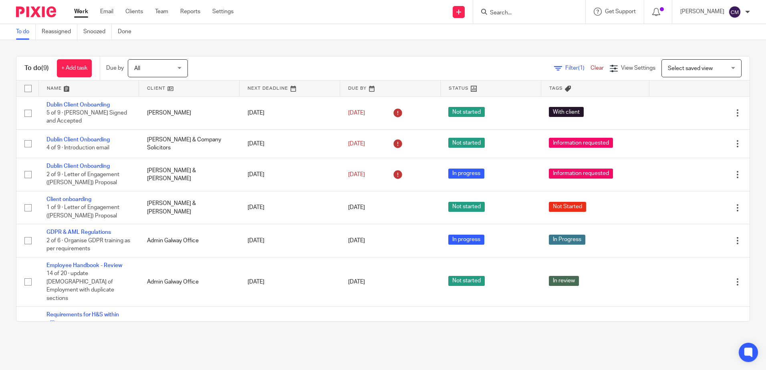  Describe the element at coordinates (78, 148) in the screenshot. I see `span: 4 of 9 · Introduction email` at that location.